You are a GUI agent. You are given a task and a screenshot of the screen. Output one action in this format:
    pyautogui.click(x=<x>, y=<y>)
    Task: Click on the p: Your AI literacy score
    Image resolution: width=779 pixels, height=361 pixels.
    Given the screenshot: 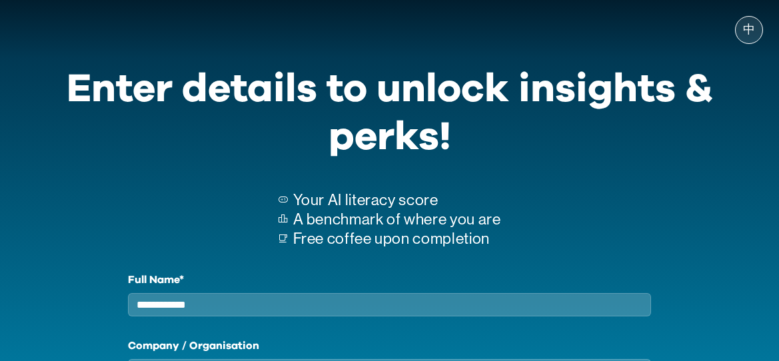 What is the action you would take?
    pyautogui.click(x=397, y=200)
    